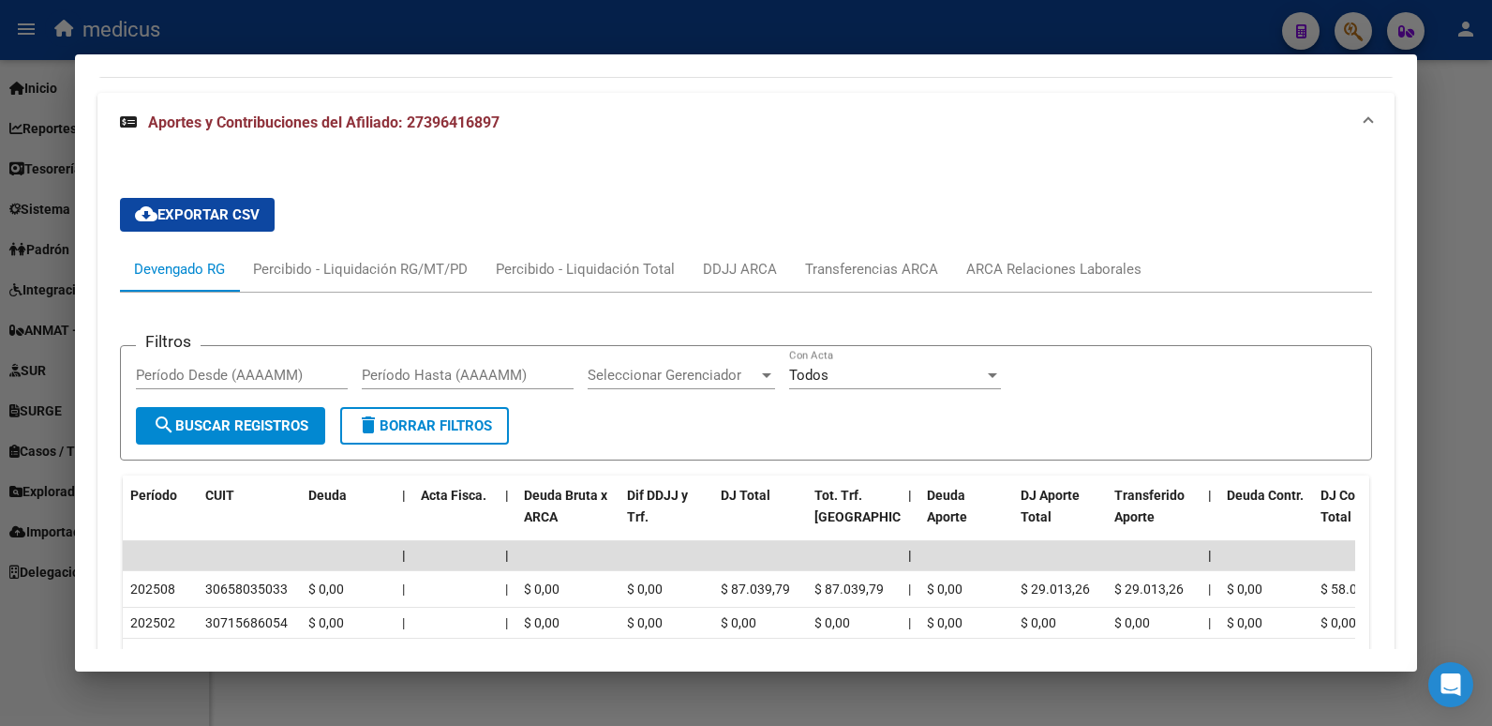 The width and height of the screenshot is (1492, 726). Describe the element at coordinates (1060, 517) in the screenshot. I see `datatable-header-cell: DJ Aporte Total` at that location.